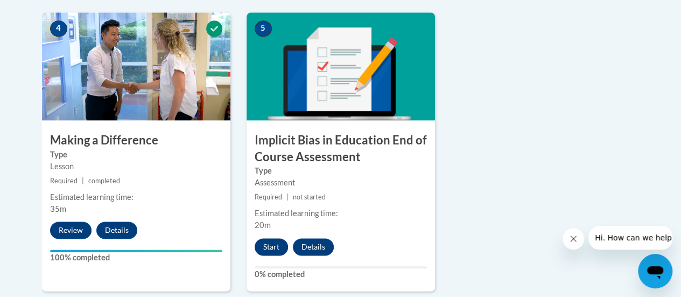 This screenshot has width=681, height=297. Describe the element at coordinates (341, 274) in the screenshot. I see `label: 0% completed` at that location.